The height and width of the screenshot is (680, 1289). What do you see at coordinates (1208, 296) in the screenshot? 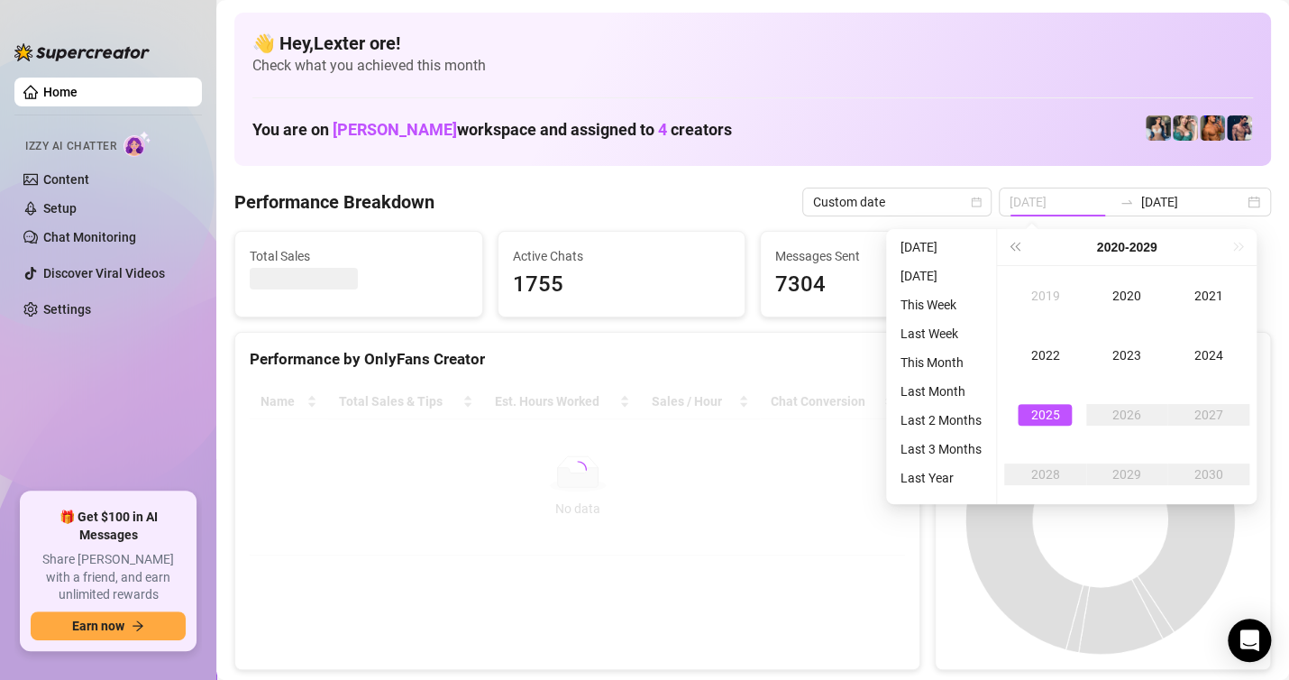
I see `td: 2021` at bounding box center [1208, 296].